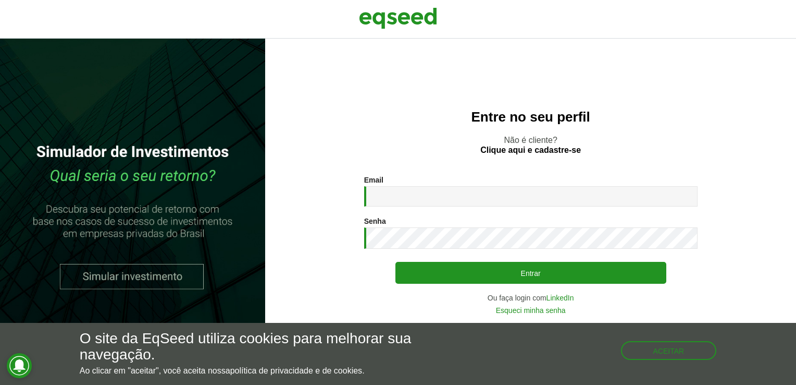  Describe the element at coordinates (398, 18) in the screenshot. I see `img: EqSeed Logo` at that location.